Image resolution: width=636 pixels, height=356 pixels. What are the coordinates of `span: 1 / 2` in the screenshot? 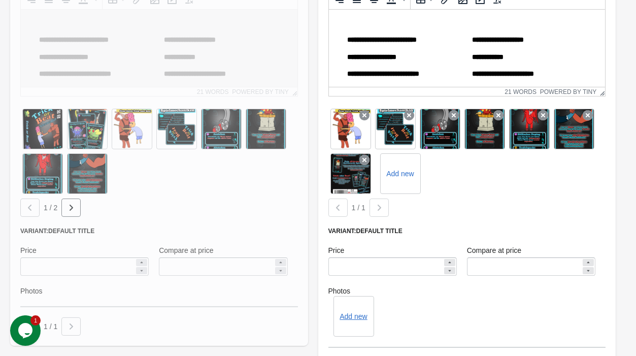 It's located at (50, 208).